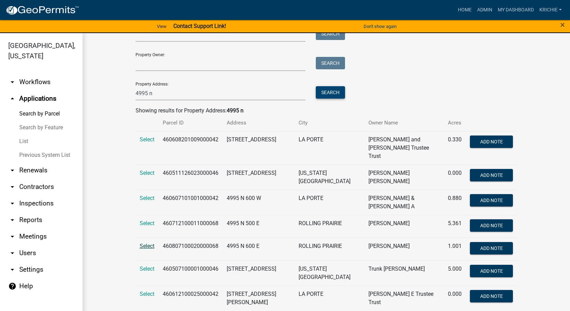 This screenshot has height=311, width=570. Describe the element at coordinates (455, 226) in the screenshot. I see `td: 5.361` at that location.